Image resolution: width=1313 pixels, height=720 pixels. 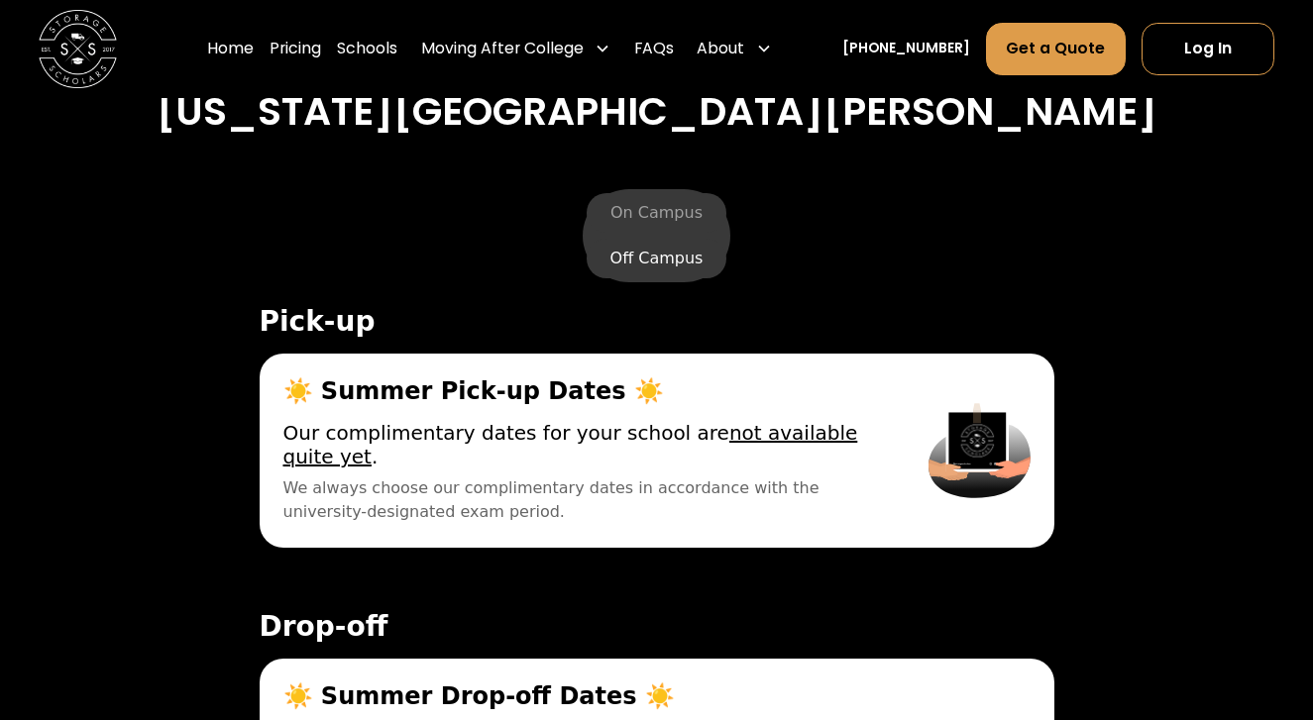 What do you see at coordinates (77, 49) in the screenshot?
I see `a: home` at bounding box center [77, 49].